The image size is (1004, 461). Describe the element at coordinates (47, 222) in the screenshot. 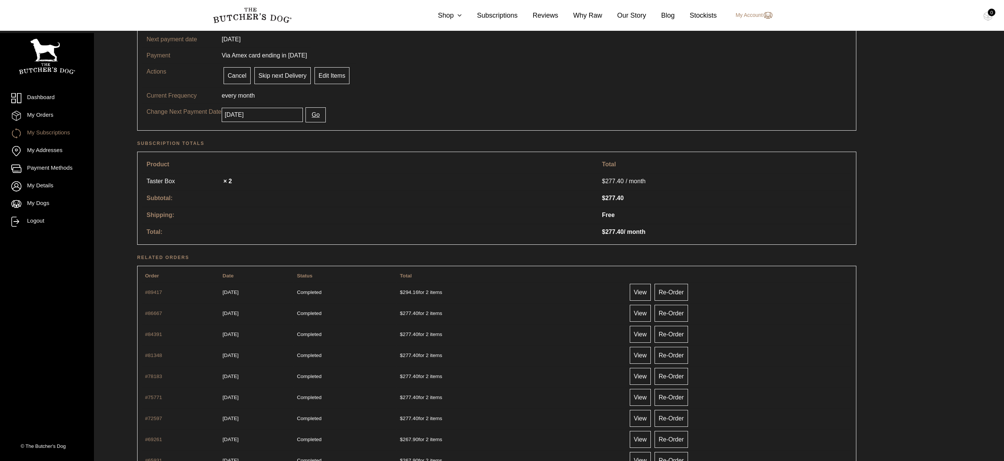

I see `a: Logout` at that location.